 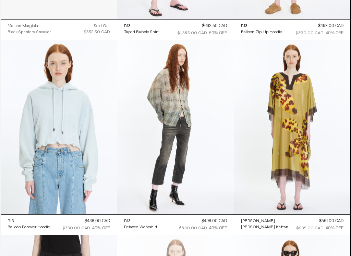 I want to click on div: Balloon Popover Hoodie, so click(x=29, y=227).